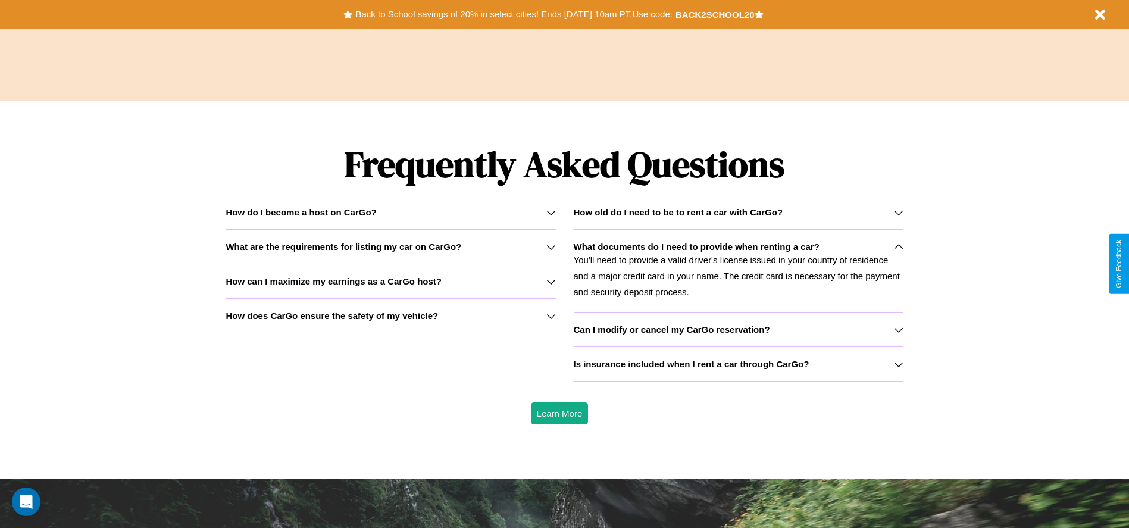 Image resolution: width=1129 pixels, height=528 pixels. What do you see at coordinates (559, 413) in the screenshot?
I see `button: Learn More` at bounding box center [559, 413].